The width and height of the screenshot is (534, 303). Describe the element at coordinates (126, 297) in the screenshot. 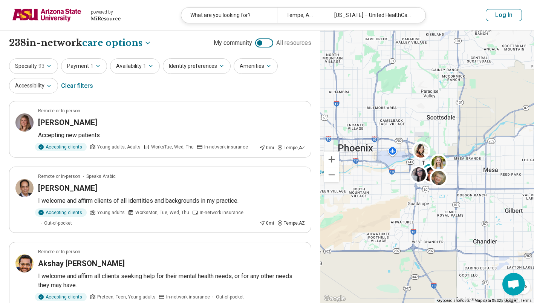

I see `span: Preteen, Teen, Young adults` at that location.